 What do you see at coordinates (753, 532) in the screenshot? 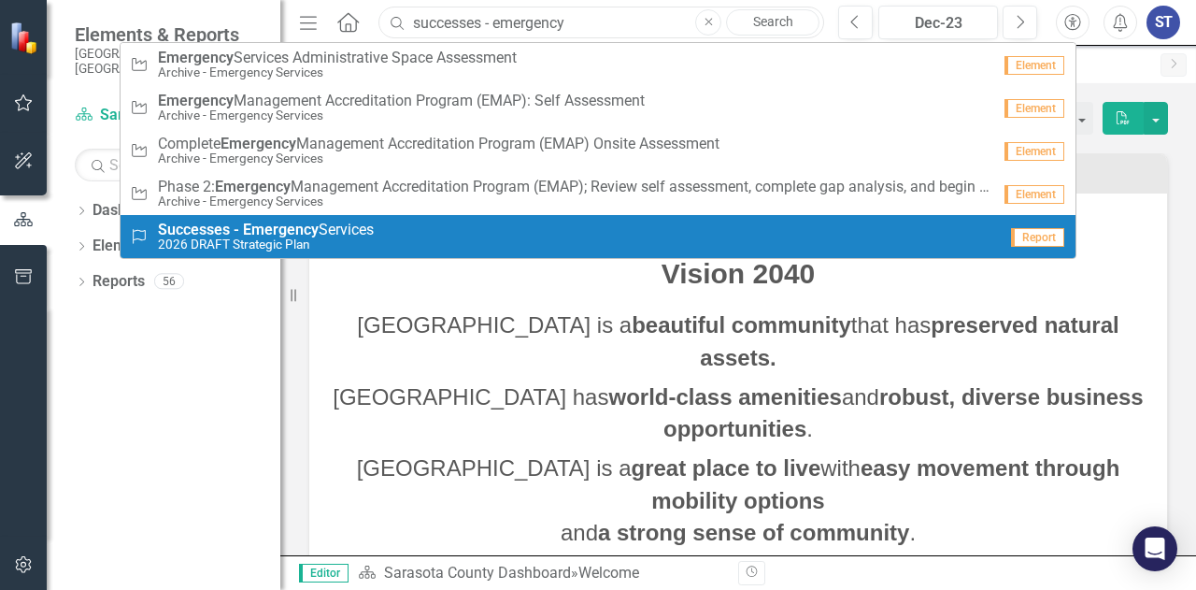
I see `strong: a strong sense of community` at bounding box center [753, 532].